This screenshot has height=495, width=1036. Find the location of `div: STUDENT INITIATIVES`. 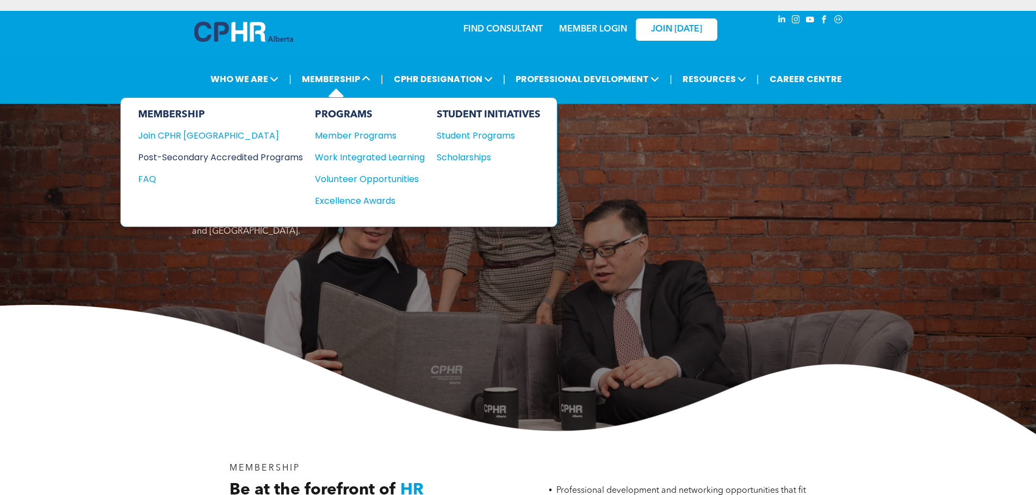

div: STUDENT INITIATIVES is located at coordinates (488, 115).